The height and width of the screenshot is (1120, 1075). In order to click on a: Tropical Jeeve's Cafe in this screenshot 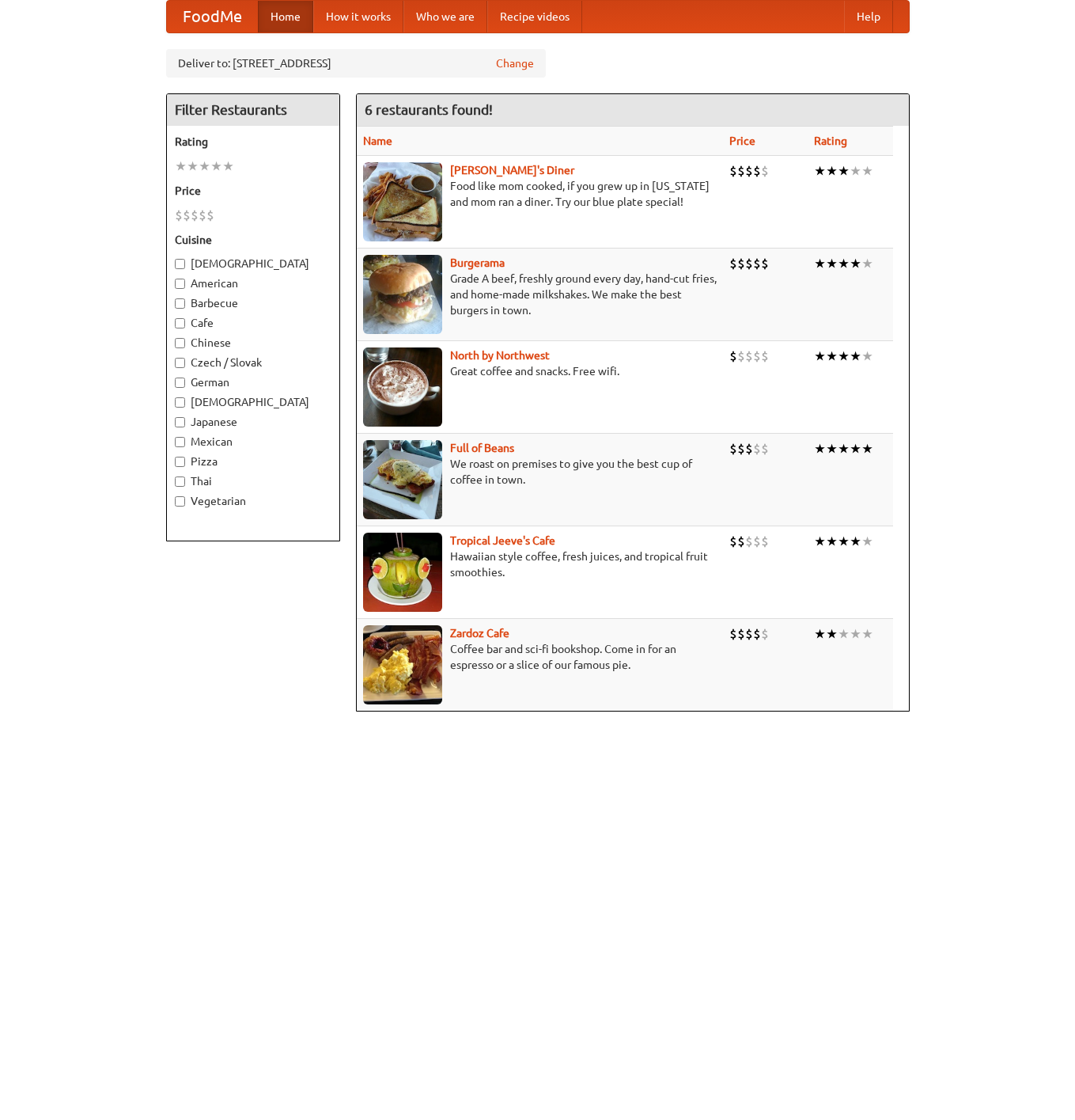, I will do `click(502, 541)`.